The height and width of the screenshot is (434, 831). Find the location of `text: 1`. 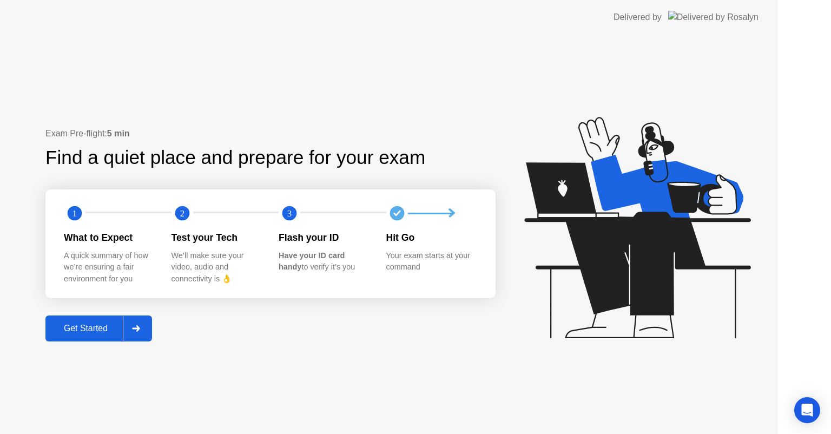

text: 1 is located at coordinates (75, 213).